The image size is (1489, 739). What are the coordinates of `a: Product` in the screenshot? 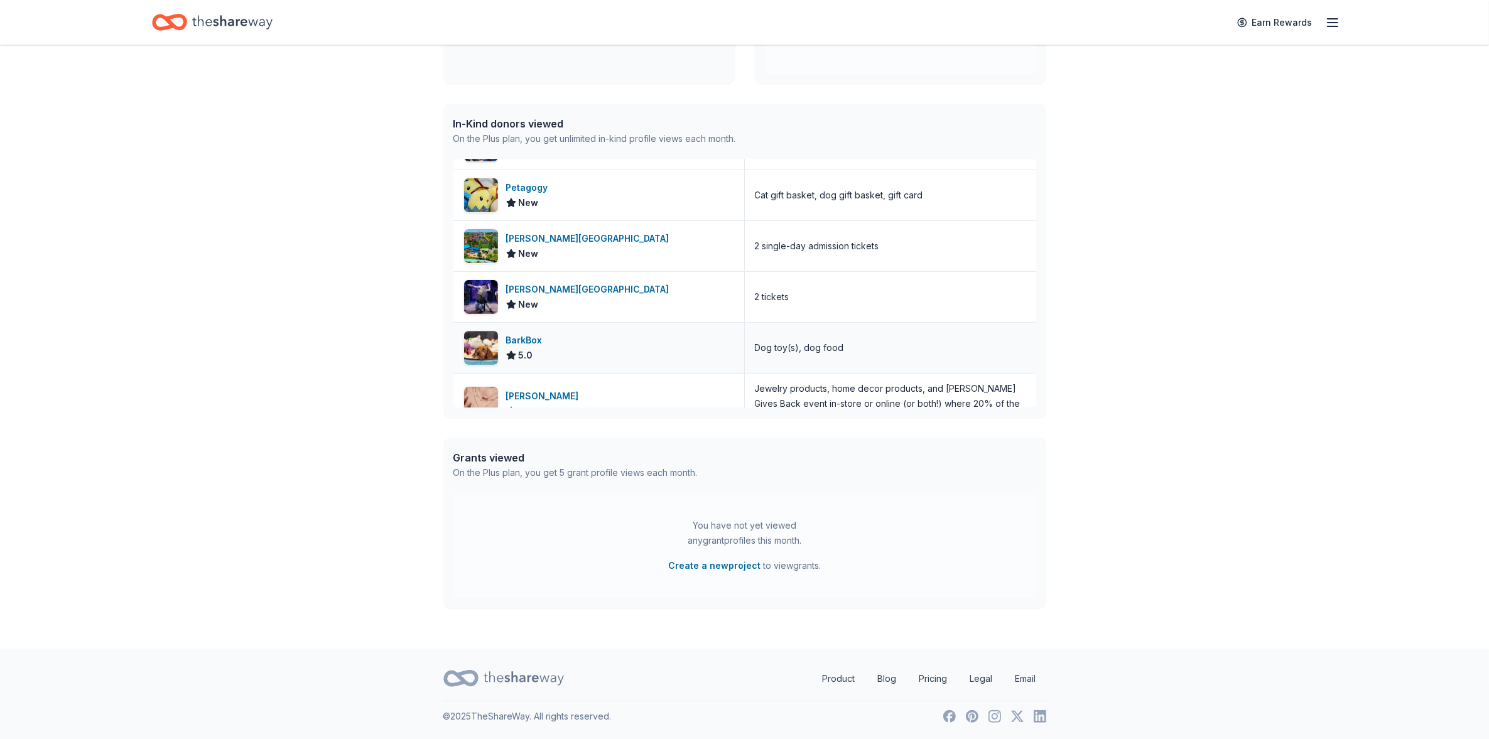 It's located at (839, 679).